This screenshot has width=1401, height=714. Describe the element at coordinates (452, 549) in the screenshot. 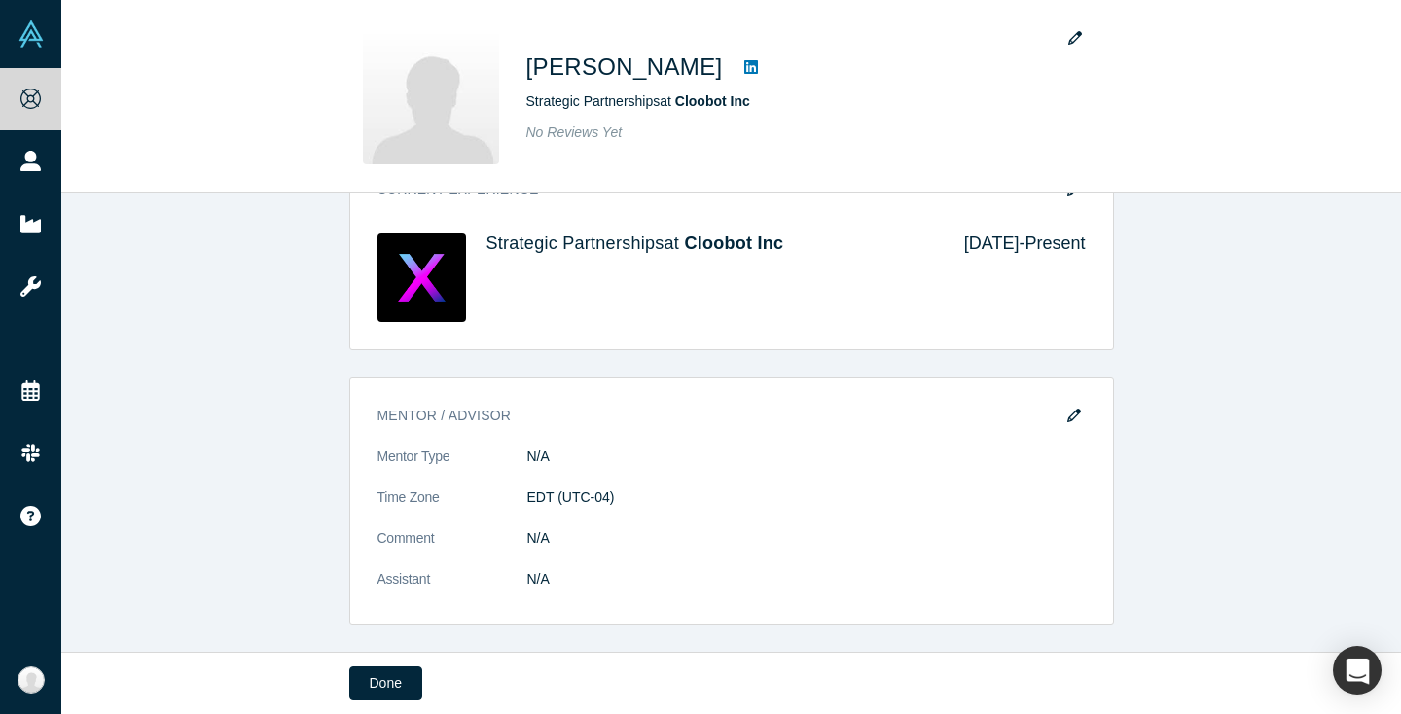

I see `dt: Comment` at that location.